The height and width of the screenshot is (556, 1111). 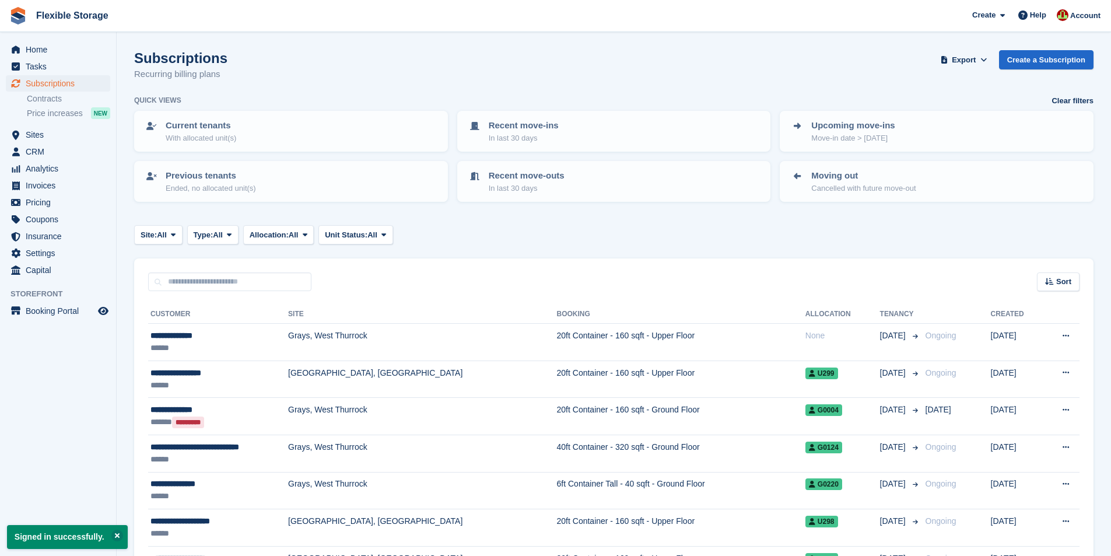 What do you see at coordinates (681, 490) in the screenshot?
I see `td: 6ft Container Tall - 40 sqft - Ground Floor` at bounding box center [681, 490].